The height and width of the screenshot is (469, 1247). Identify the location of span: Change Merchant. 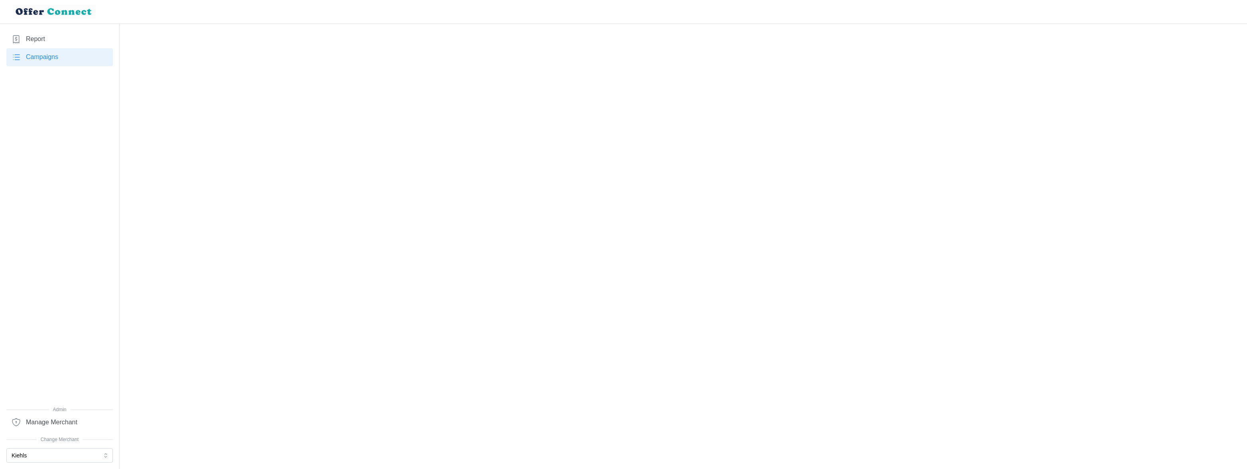
(59, 440).